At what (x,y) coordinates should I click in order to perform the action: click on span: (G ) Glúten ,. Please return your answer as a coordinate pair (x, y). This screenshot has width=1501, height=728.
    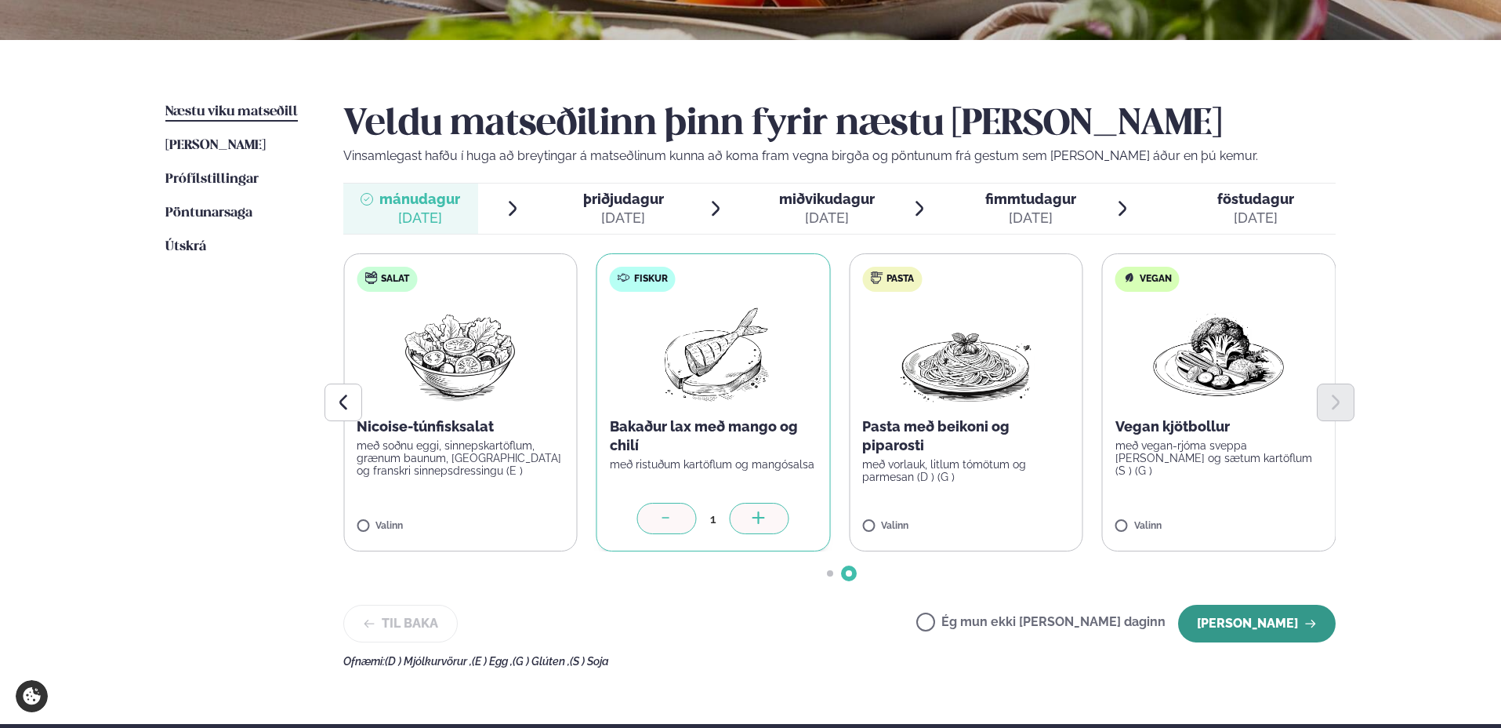
    Looking at the image, I should click on (541, 661).